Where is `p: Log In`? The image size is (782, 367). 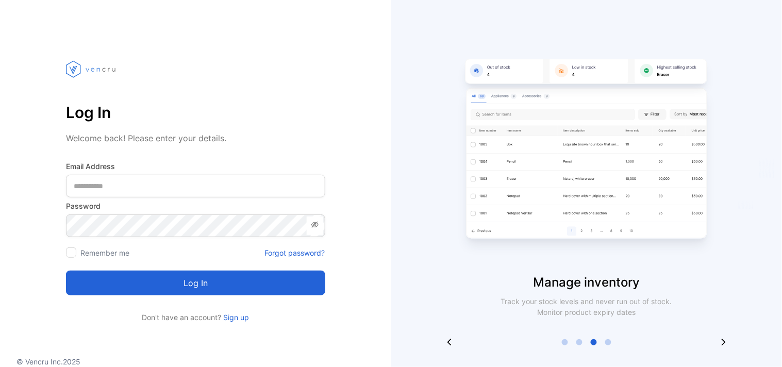
p: Log In is located at coordinates (195, 112).